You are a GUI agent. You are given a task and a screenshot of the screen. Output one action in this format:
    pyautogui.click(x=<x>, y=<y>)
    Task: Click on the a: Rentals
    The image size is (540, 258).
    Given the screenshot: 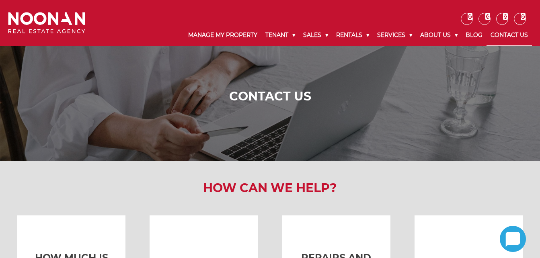 What is the action you would take?
    pyautogui.click(x=352, y=35)
    